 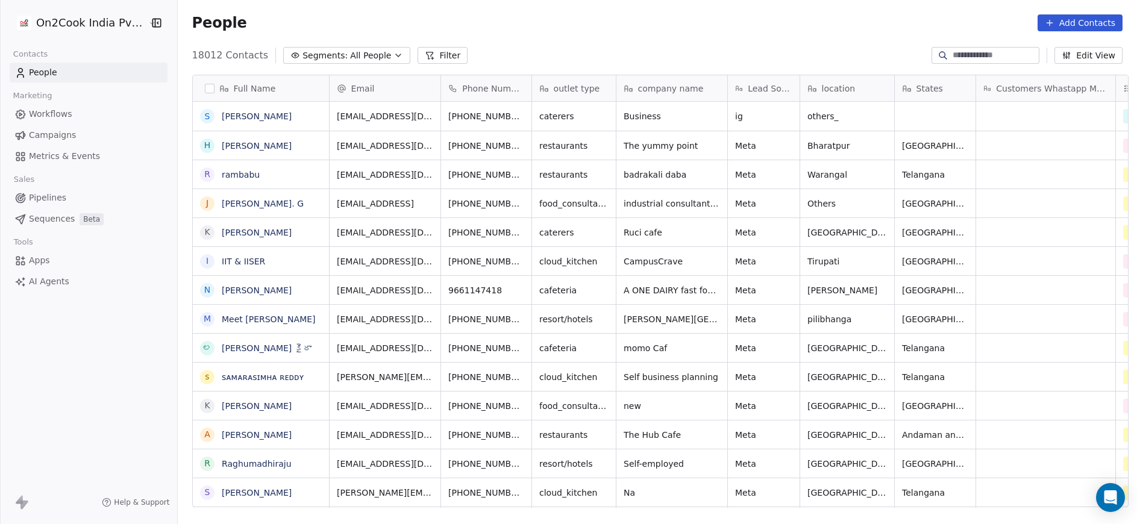 I want to click on span: cafeteria, so click(x=574, y=291).